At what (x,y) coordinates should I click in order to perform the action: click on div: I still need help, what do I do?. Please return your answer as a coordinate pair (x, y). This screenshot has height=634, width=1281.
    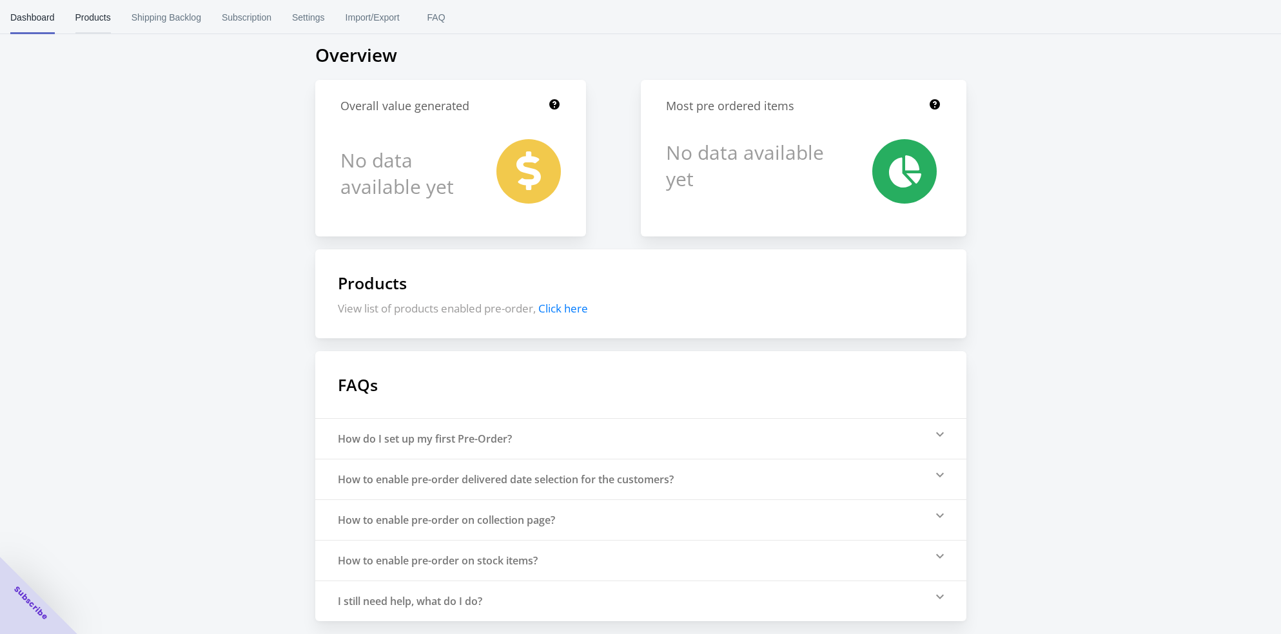
    Looking at the image, I should click on (410, 601).